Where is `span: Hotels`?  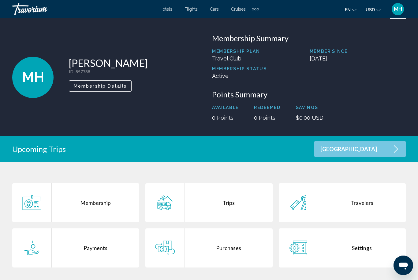
span: Hotels is located at coordinates (166, 9).